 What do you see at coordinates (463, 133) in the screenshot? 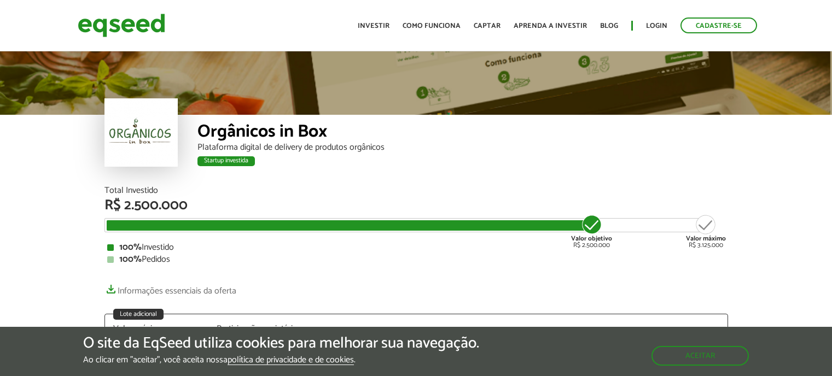
I see `div: Orgânicos in Box` at bounding box center [463, 133].